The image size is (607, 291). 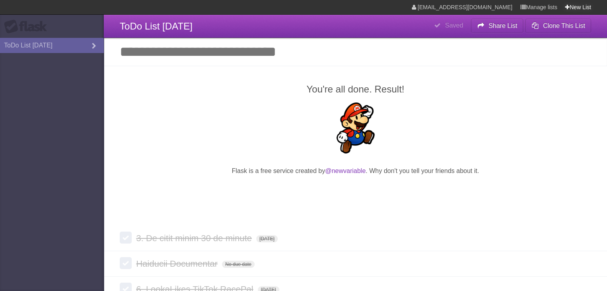 I want to click on button: Share List, so click(x=497, y=26).